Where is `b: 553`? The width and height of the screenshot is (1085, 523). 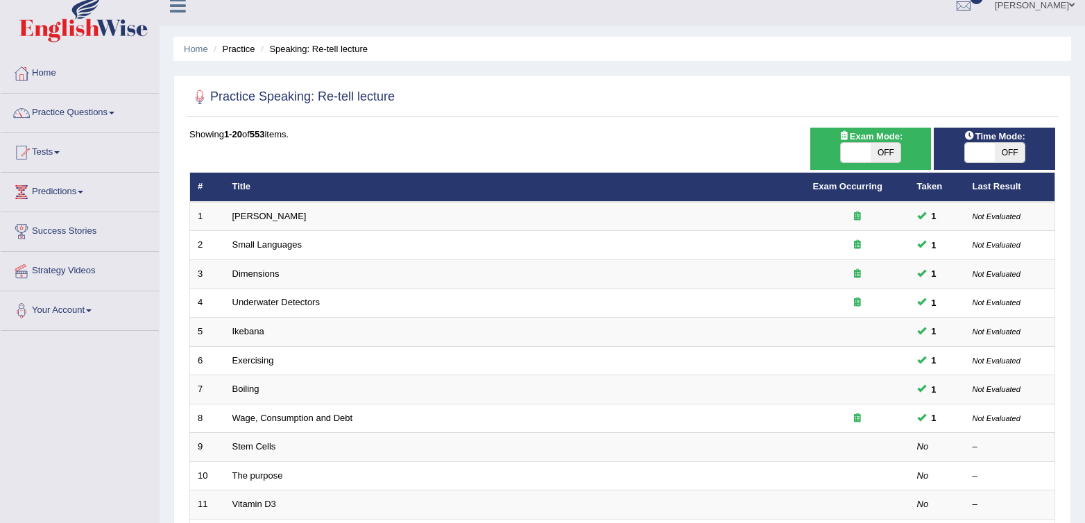 b: 553 is located at coordinates (257, 134).